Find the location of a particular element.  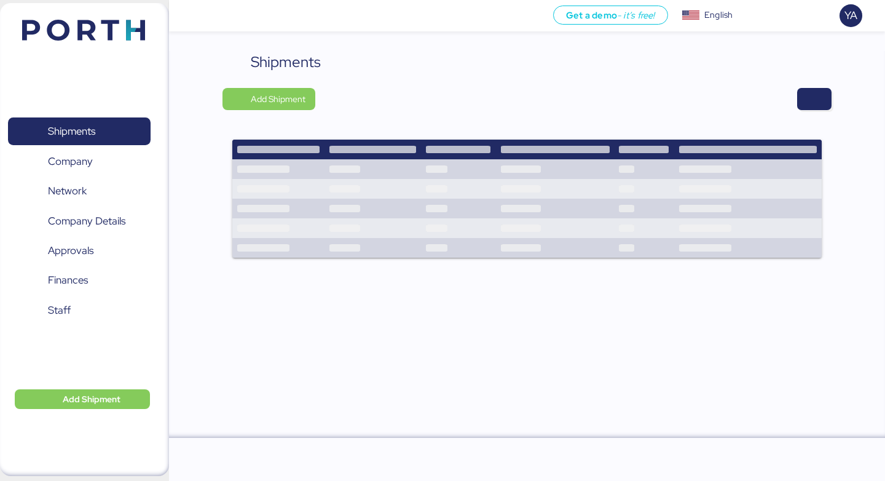

button: Menu is located at coordinates (187, 16).